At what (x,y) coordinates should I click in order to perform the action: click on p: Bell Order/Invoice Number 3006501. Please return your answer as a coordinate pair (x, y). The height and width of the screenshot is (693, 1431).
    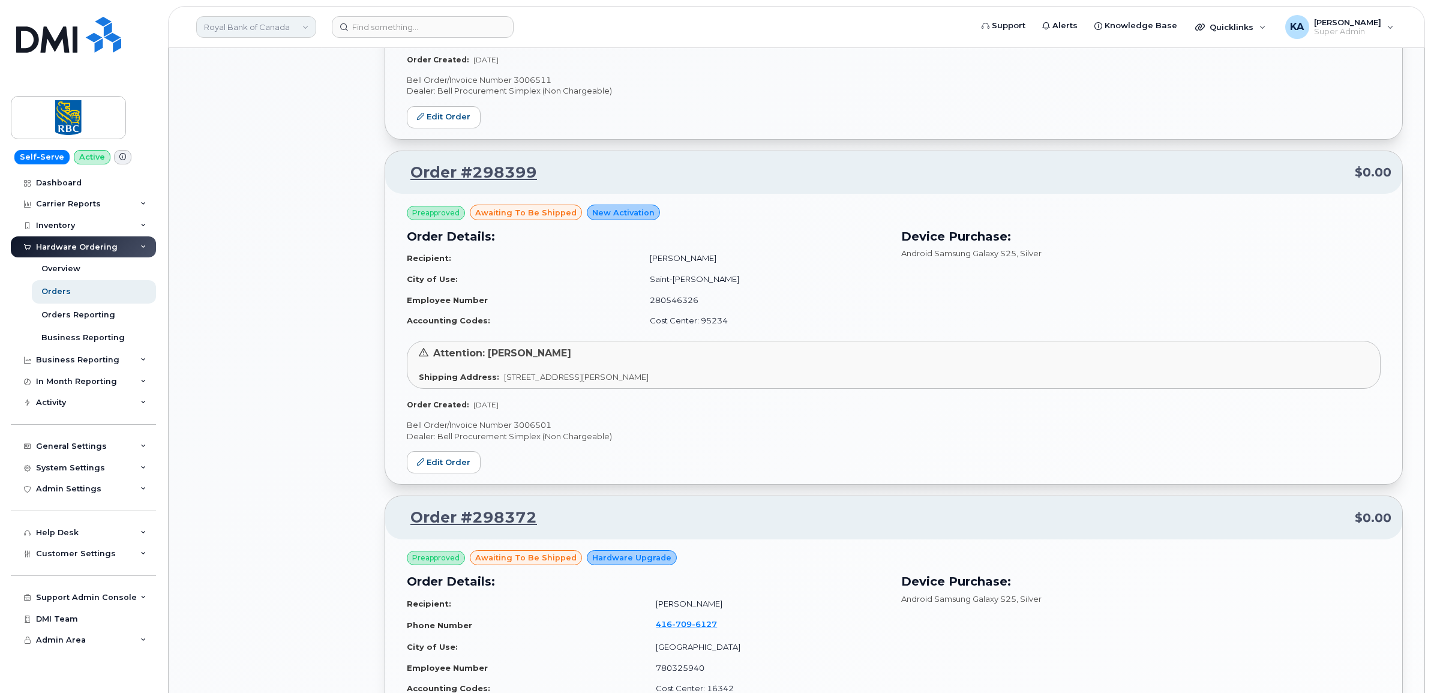
    Looking at the image, I should click on (894, 425).